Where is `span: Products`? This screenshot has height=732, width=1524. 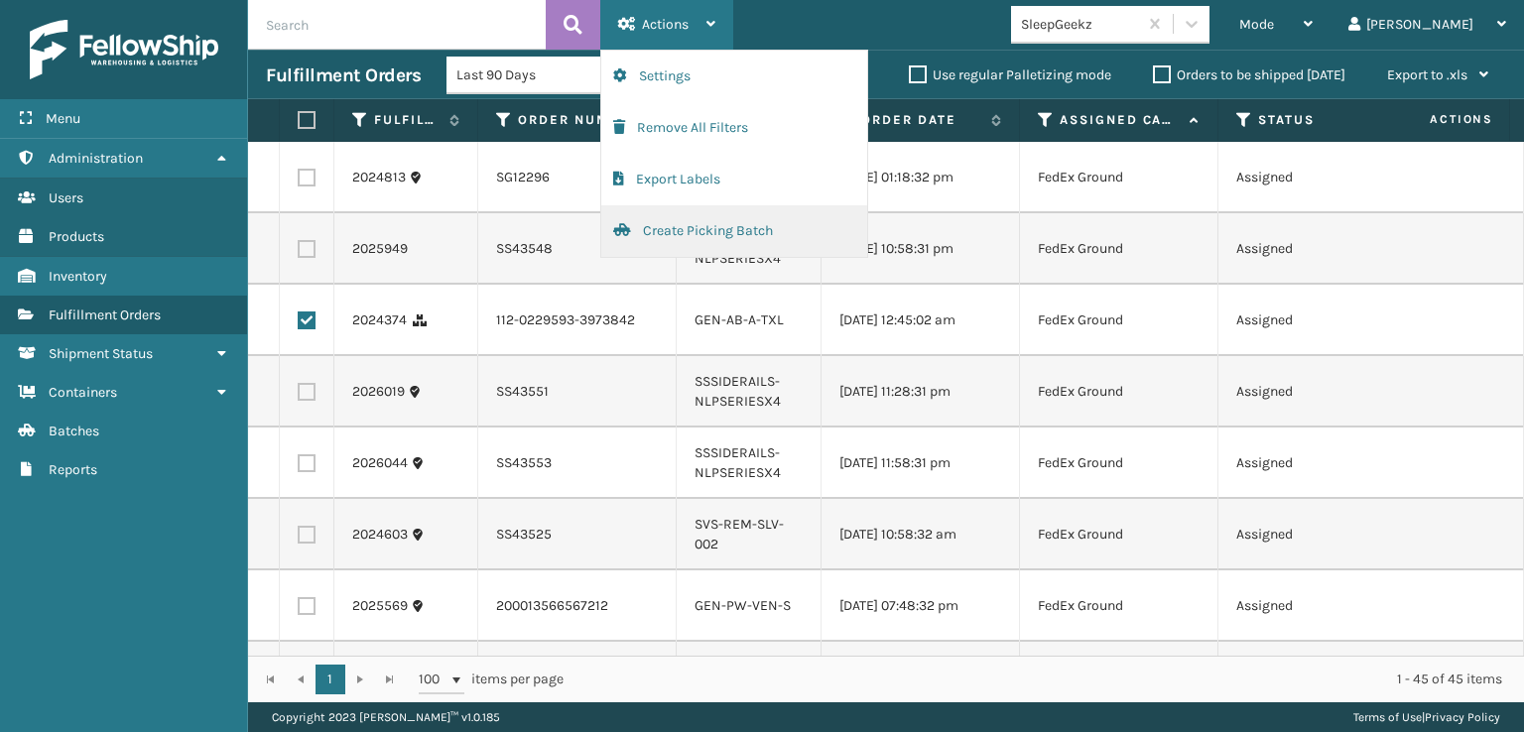 span: Products is located at coordinates (76, 236).